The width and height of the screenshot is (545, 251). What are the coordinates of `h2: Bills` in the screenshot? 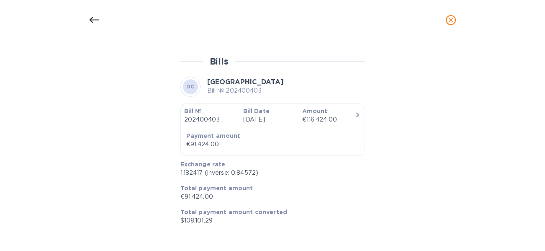 It's located at (219, 61).